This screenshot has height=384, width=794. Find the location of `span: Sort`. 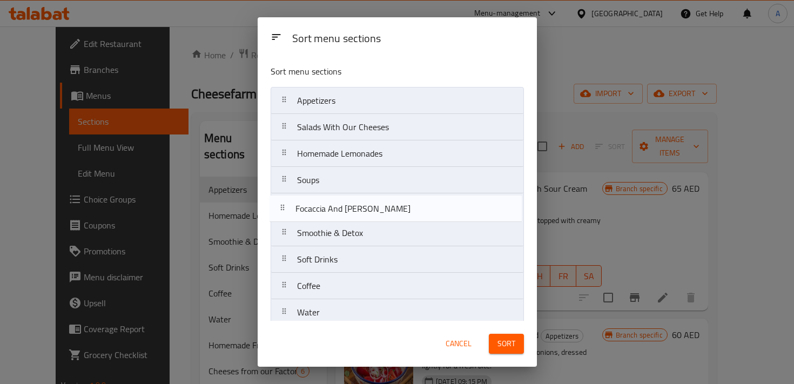

span: Sort is located at coordinates (506, 343).